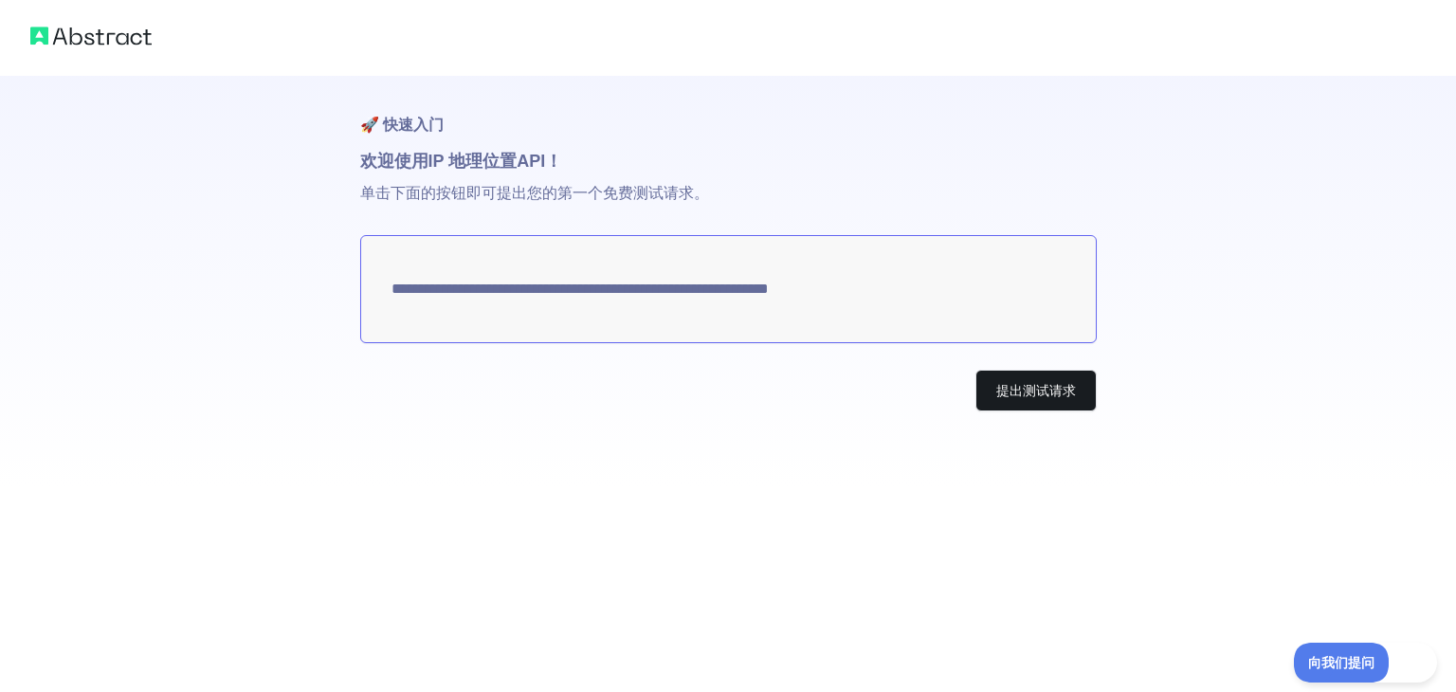  Describe the element at coordinates (1036, 391) in the screenshot. I see `button: 提出测试请求` at that location.